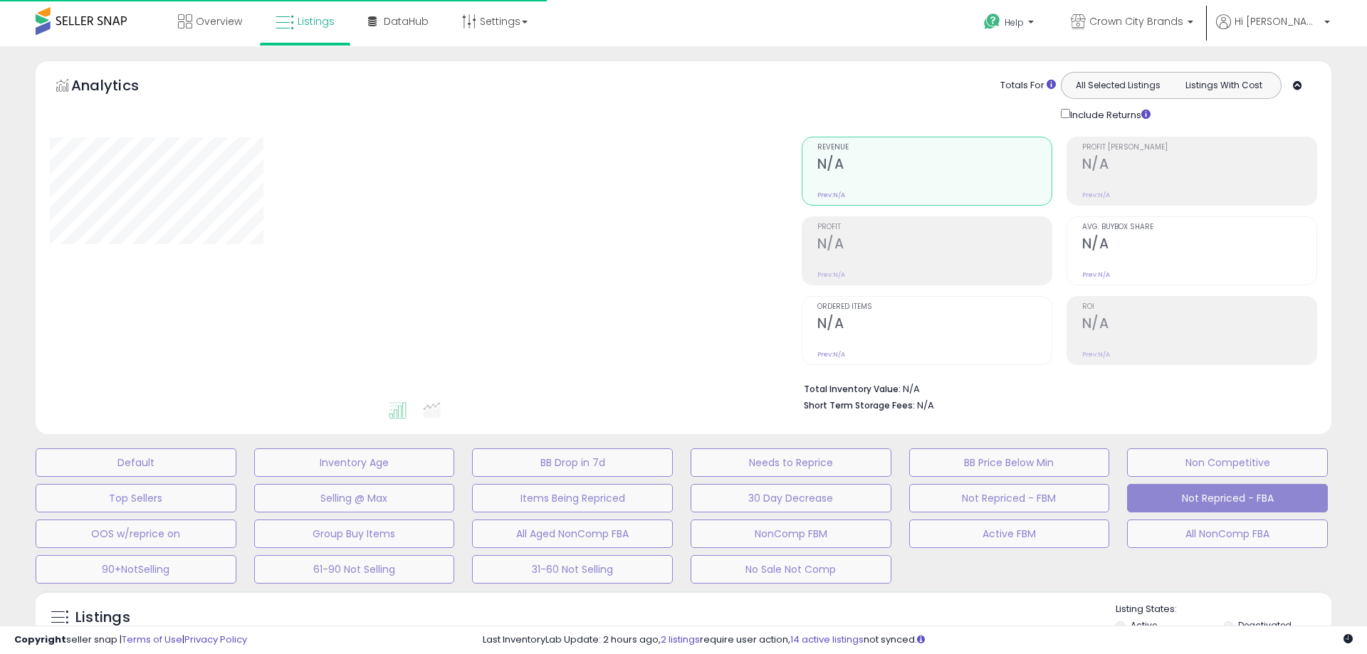  What do you see at coordinates (934, 147) in the screenshot?
I see `span: Revenue` at bounding box center [934, 147].